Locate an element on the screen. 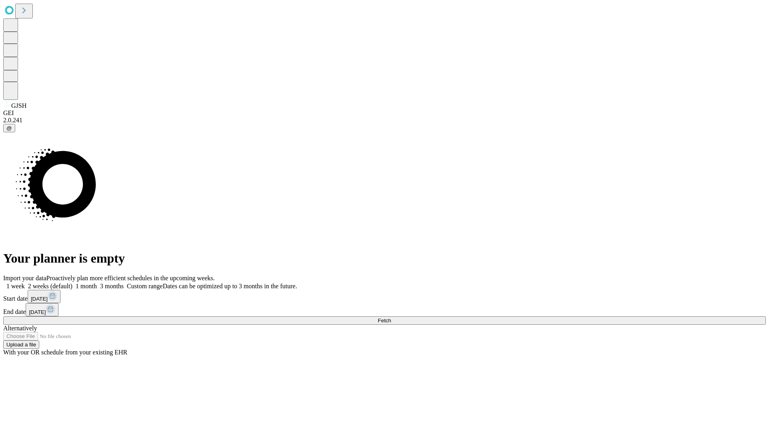 Image resolution: width=769 pixels, height=433 pixels. span: Proactively plan more efficient schedules in the upcoming weeks. is located at coordinates (131, 278).